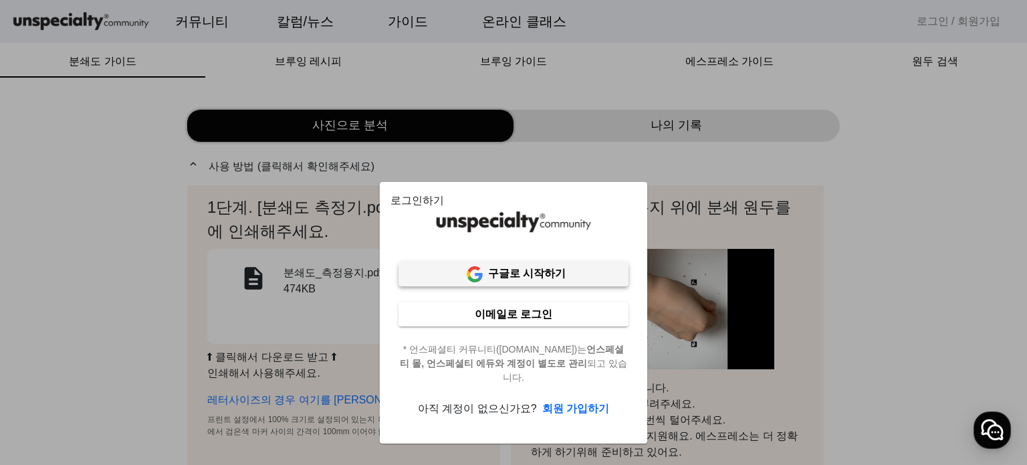  I want to click on span: 대화, so click(130, 380).